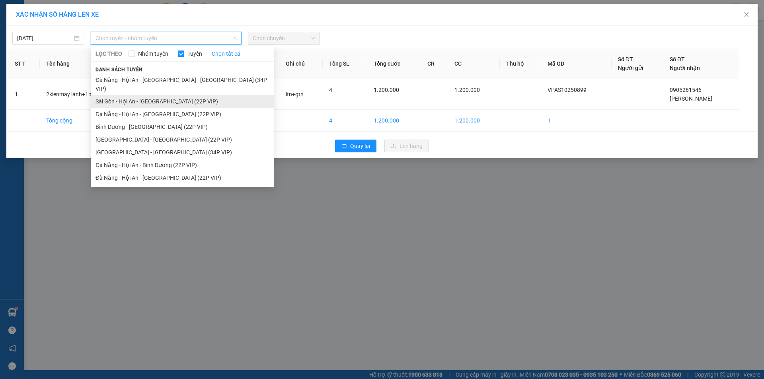  What do you see at coordinates (294, 94) in the screenshot?
I see `span: ltn+gtn` at bounding box center [294, 94].